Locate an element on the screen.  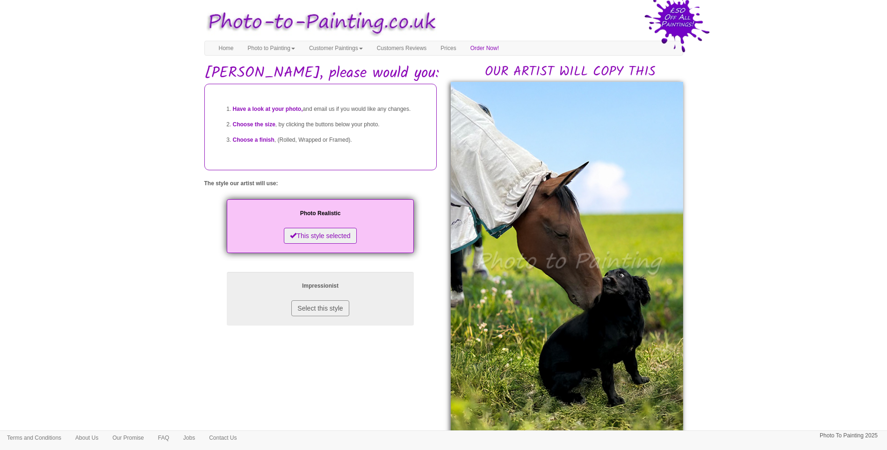
a: Customers Reviews is located at coordinates (401, 48).